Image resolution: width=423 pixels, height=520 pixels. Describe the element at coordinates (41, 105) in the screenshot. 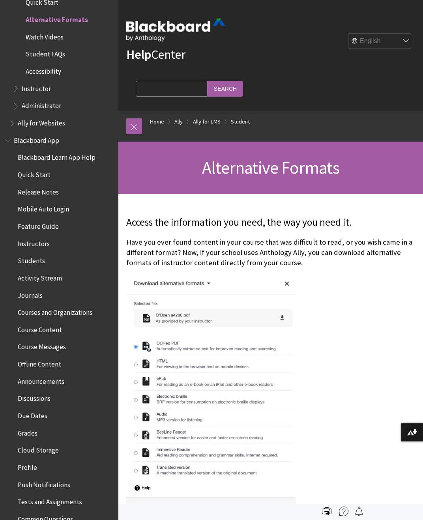

I see `span: Administrator` at that location.